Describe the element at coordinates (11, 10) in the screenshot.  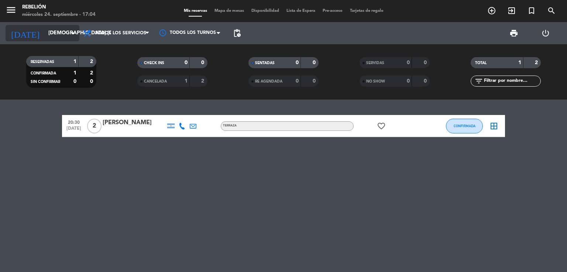
I see `i: menu` at that location.